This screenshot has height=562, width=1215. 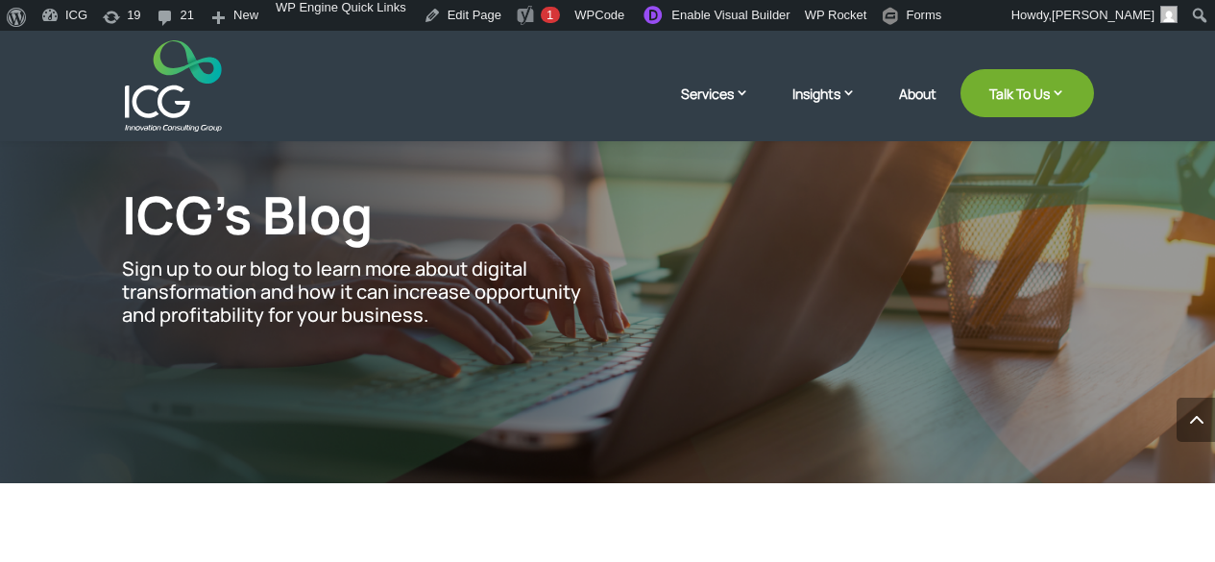 What do you see at coordinates (923, 23) in the screenshot?
I see `span: Forms` at bounding box center [923, 23].